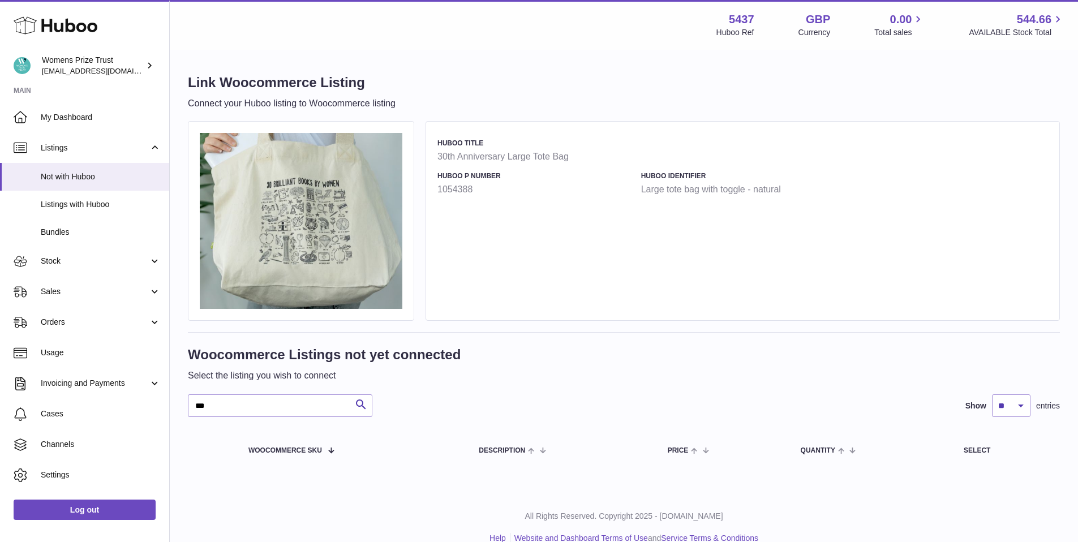 Image resolution: width=1078 pixels, height=542 pixels. Describe the element at coordinates (1006, 450) in the screenshot. I see `div: Select` at that location.